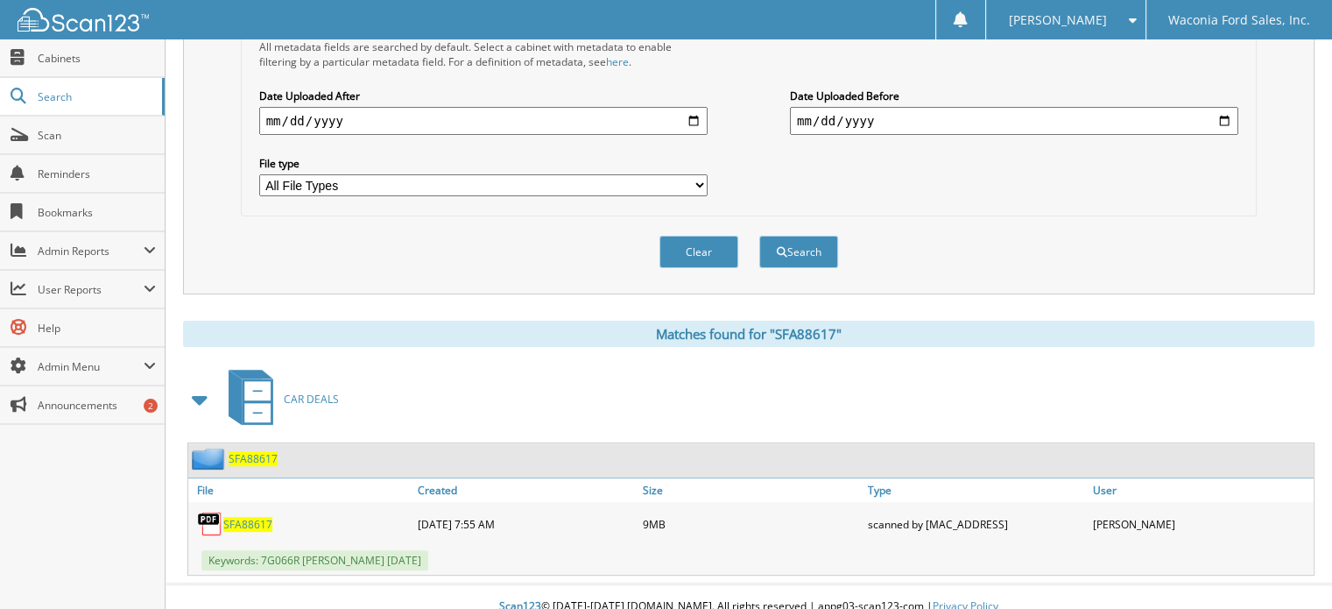 Image resolution: width=1332 pixels, height=609 pixels. What do you see at coordinates (96, 405) in the screenshot?
I see `span: Announcements` at bounding box center [96, 405].